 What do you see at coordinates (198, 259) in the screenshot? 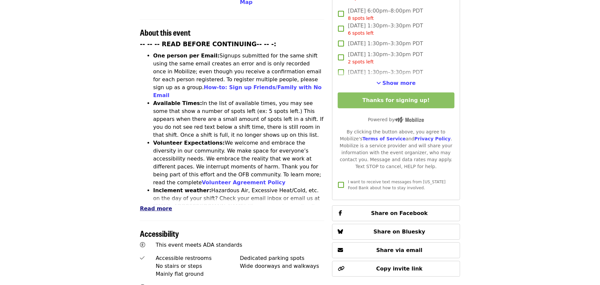
I see `div: Accessible restrooms` at bounding box center [198, 259].